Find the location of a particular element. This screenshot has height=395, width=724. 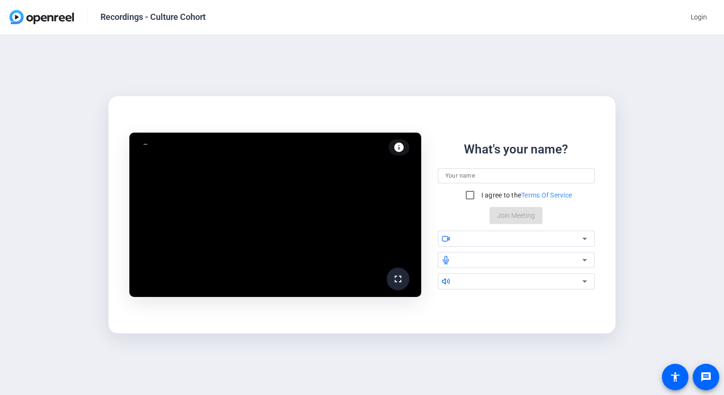

img: OpenReel logo is located at coordinates (42, 17).